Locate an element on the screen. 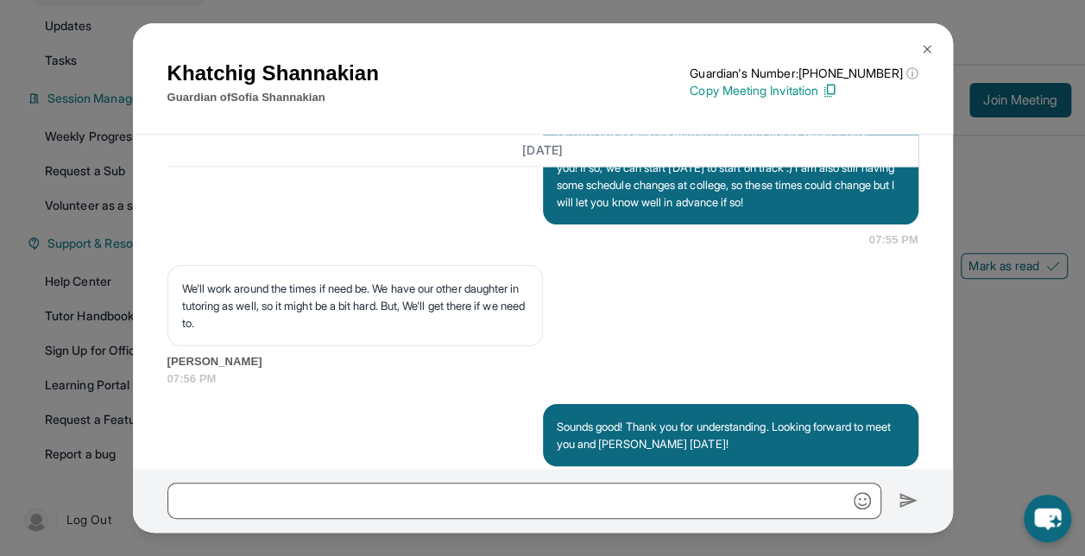 The height and width of the screenshot is (556, 1085). span: 07:55 PM is located at coordinates (893, 240).